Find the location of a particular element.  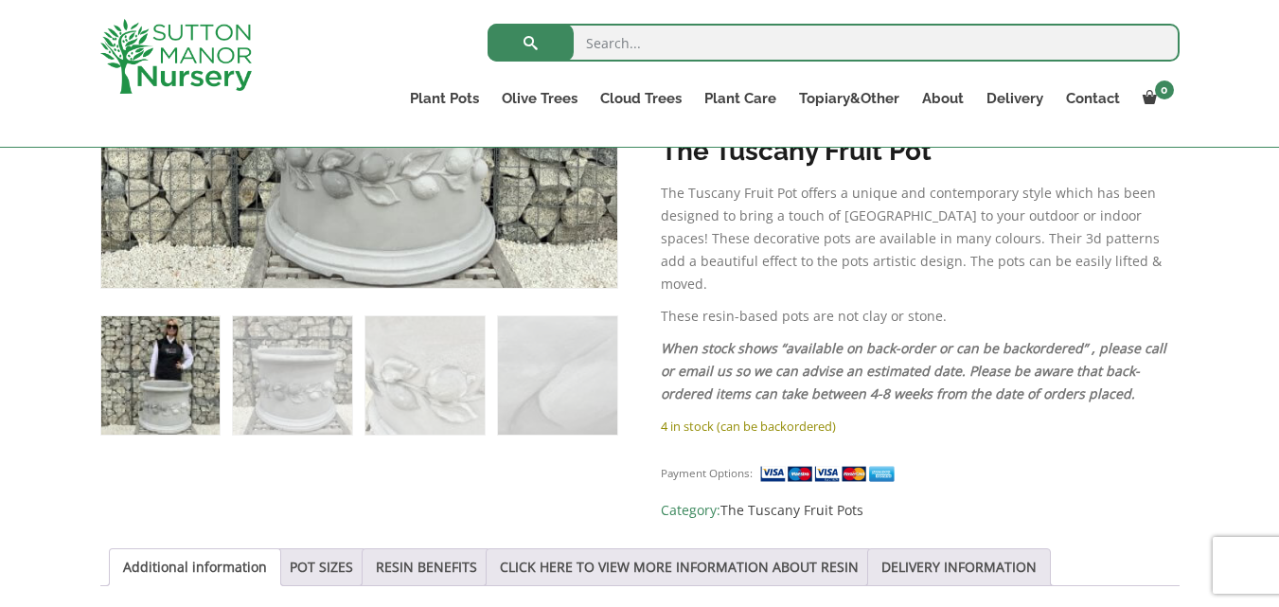

a: RESIN BENEFITS is located at coordinates (426, 567).